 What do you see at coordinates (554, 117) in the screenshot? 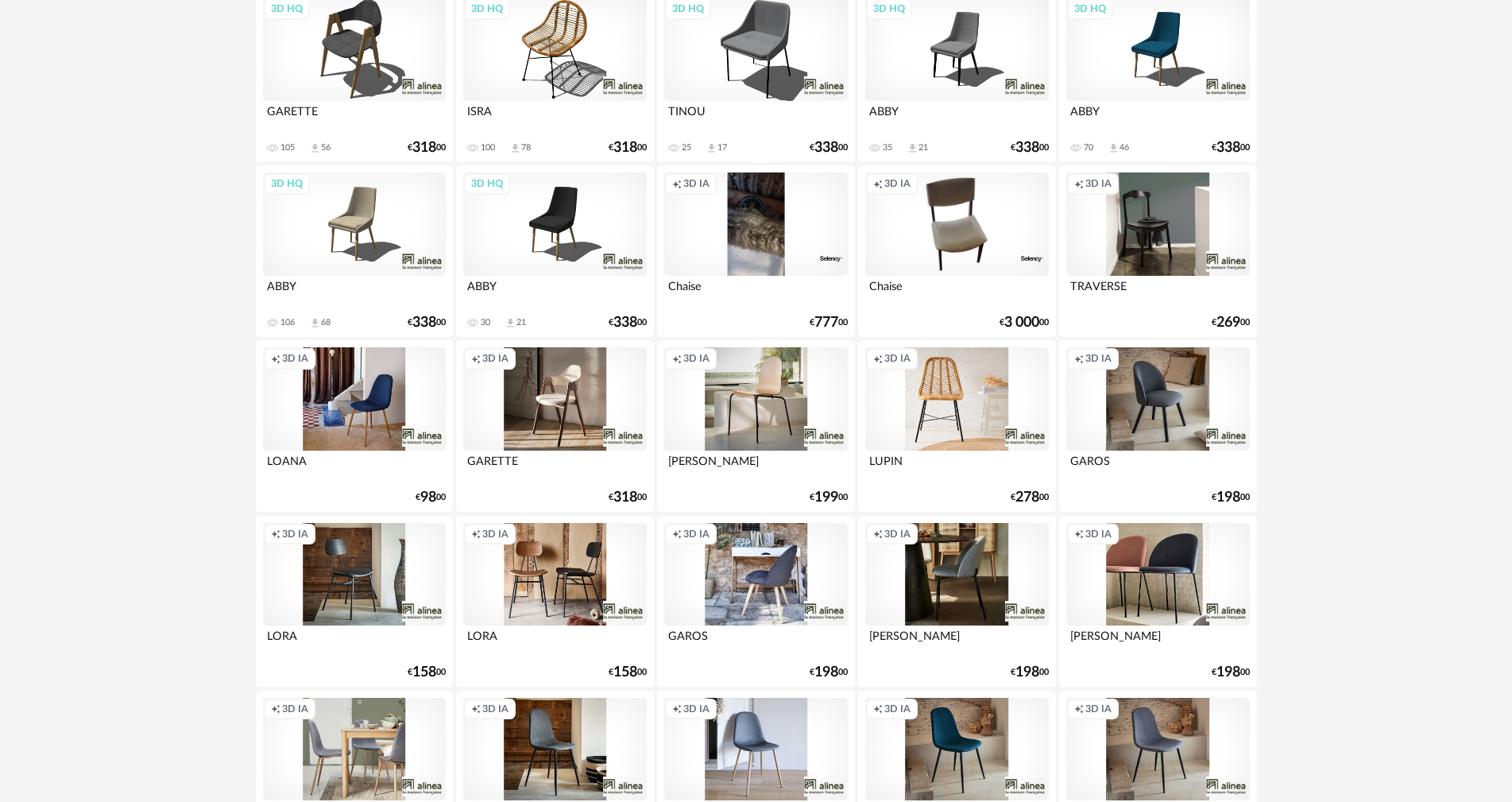
I see `div: ISRA` at bounding box center [554, 117].